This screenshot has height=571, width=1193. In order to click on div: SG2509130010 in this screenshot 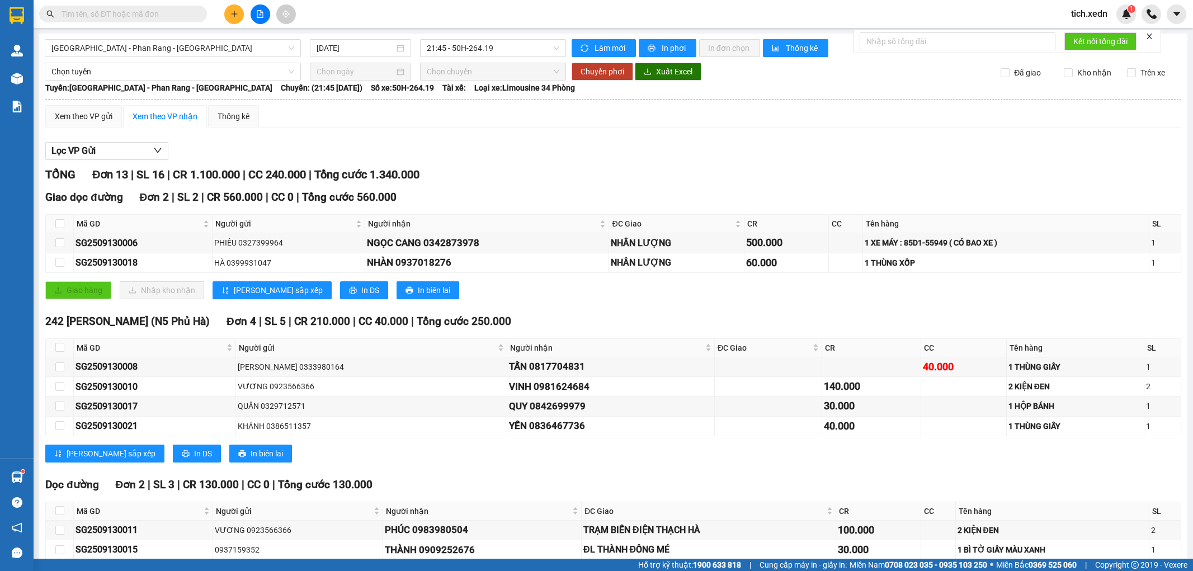, I will do `click(154, 387)`.